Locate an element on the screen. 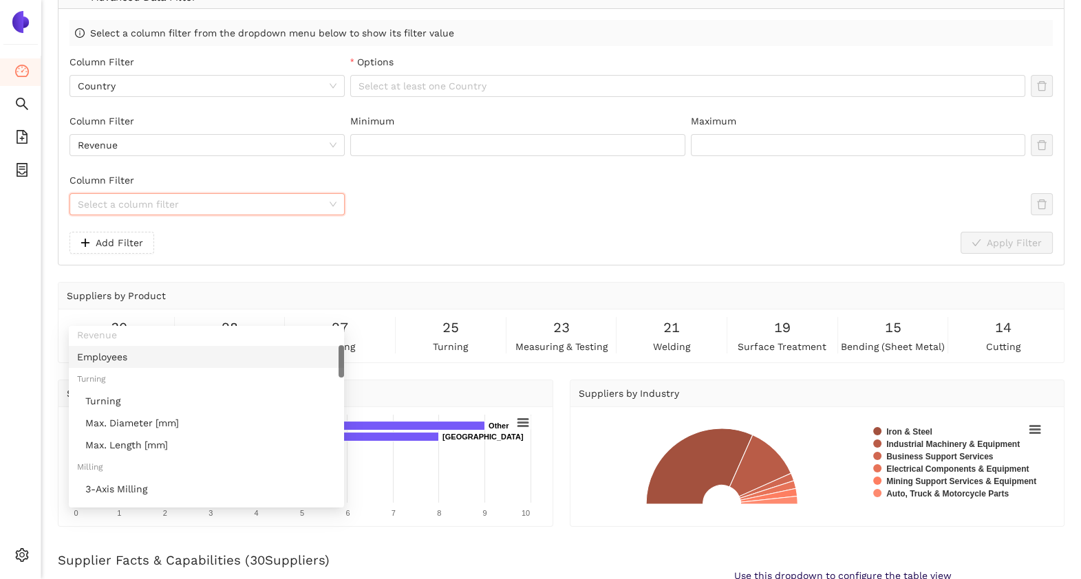 The width and height of the screenshot is (1081, 579). span: 27 is located at coordinates (340, 327).